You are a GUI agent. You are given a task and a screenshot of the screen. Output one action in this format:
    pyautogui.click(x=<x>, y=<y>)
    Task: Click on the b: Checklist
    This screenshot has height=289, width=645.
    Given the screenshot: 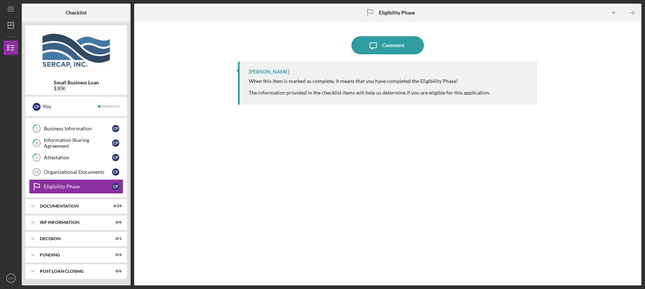 What is the action you would take?
    pyautogui.click(x=76, y=13)
    